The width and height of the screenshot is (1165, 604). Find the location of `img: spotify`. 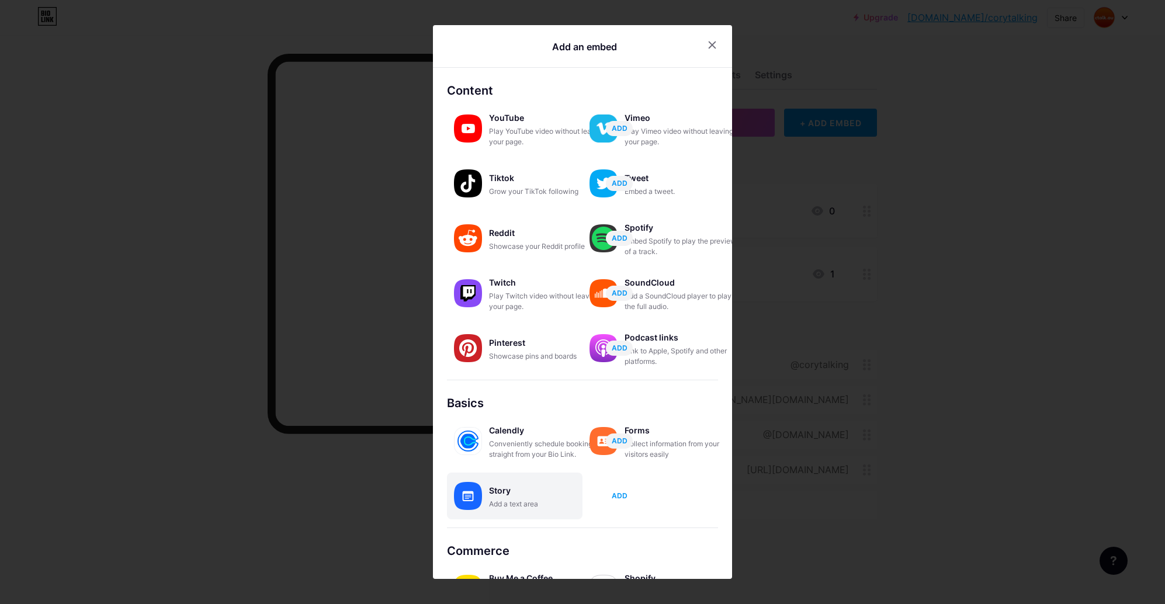

img: spotify is located at coordinates (603, 238).